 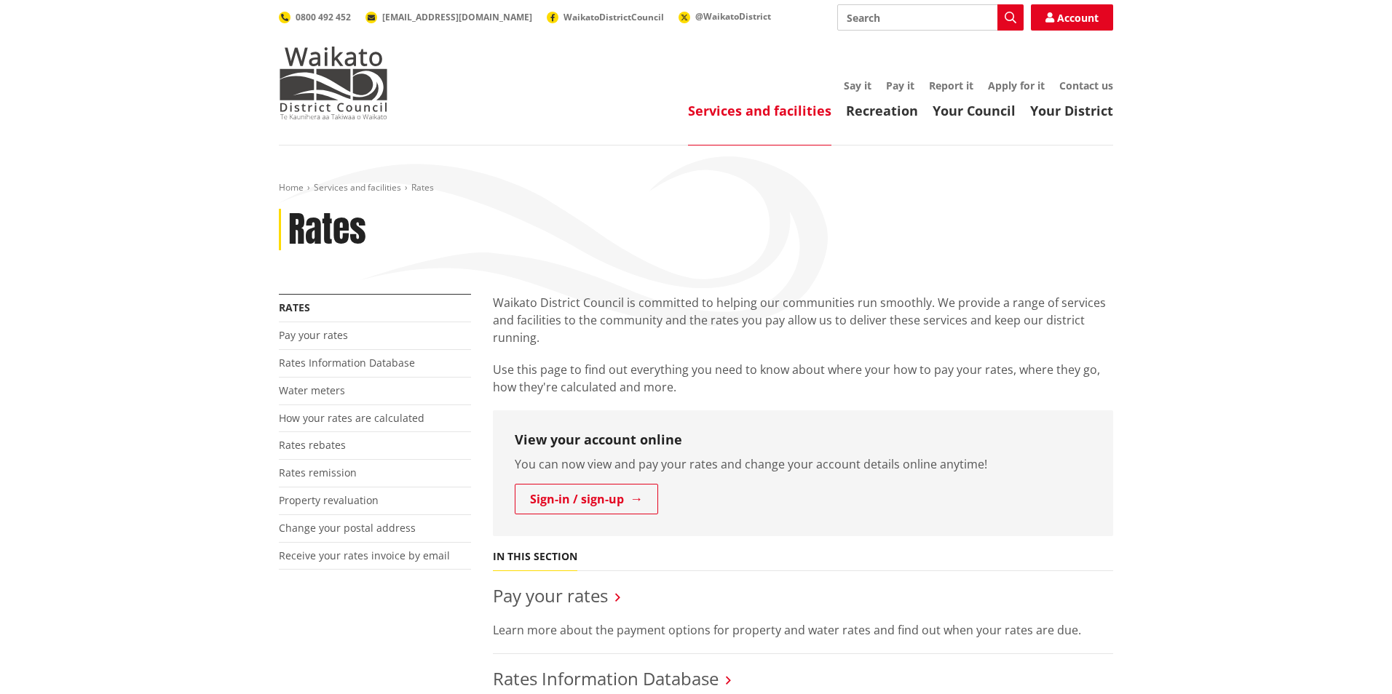 What do you see at coordinates (733, 16) in the screenshot?
I see `span: @WaikatoDistrict` at bounding box center [733, 16].